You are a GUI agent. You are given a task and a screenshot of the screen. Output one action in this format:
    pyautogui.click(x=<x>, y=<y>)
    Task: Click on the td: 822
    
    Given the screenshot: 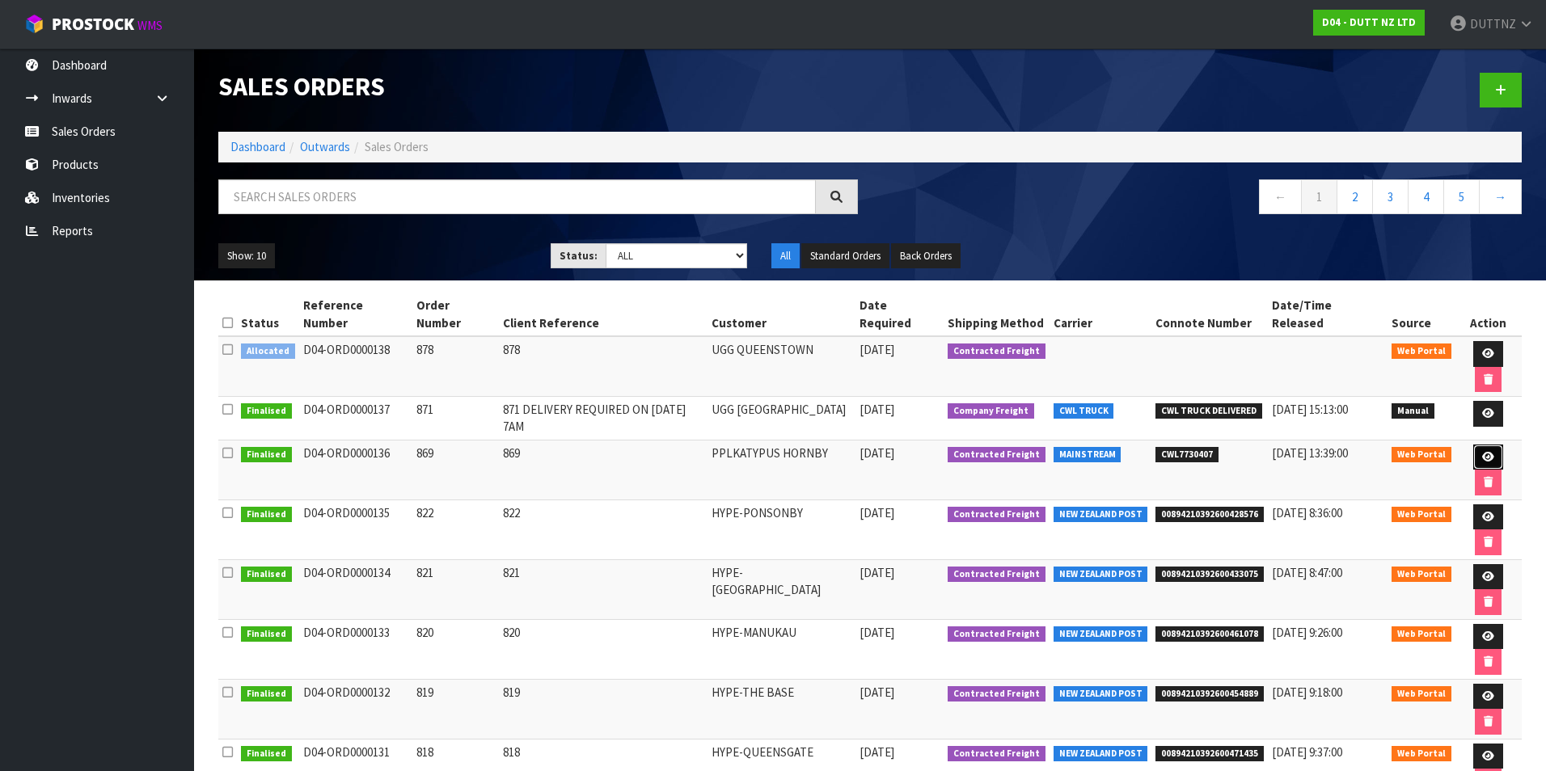 What is the action you would take?
    pyautogui.click(x=455, y=530)
    